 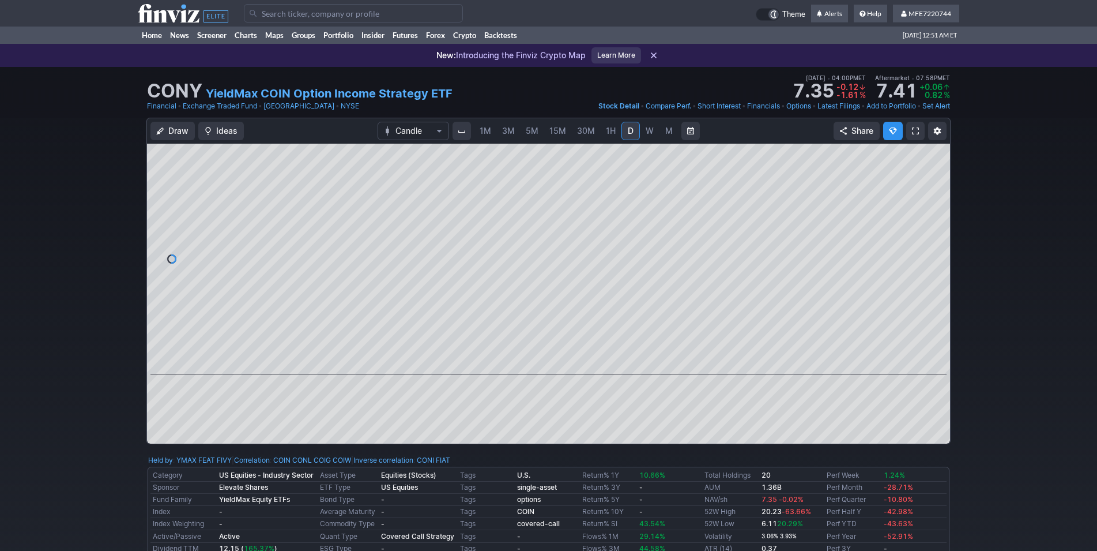 What do you see at coordinates (847, 86) in the screenshot?
I see `span: -0.12` at bounding box center [847, 86].